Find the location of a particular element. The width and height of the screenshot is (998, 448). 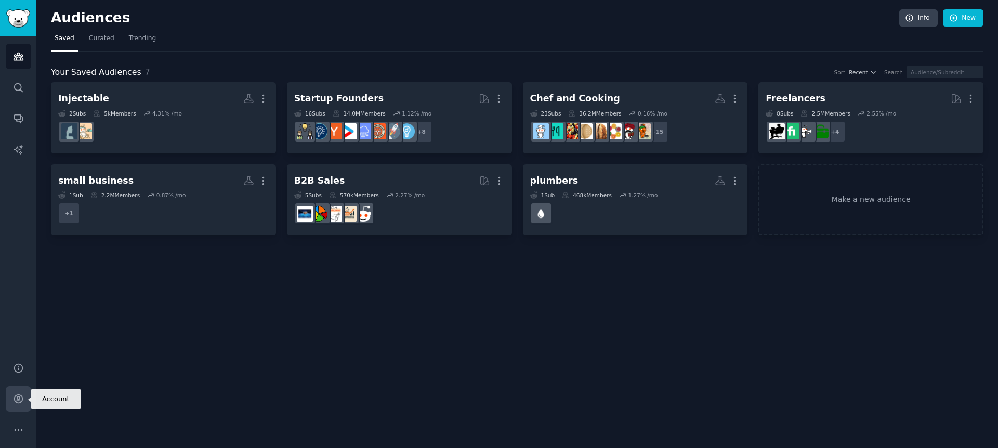

h2: Audiences is located at coordinates (475, 18).